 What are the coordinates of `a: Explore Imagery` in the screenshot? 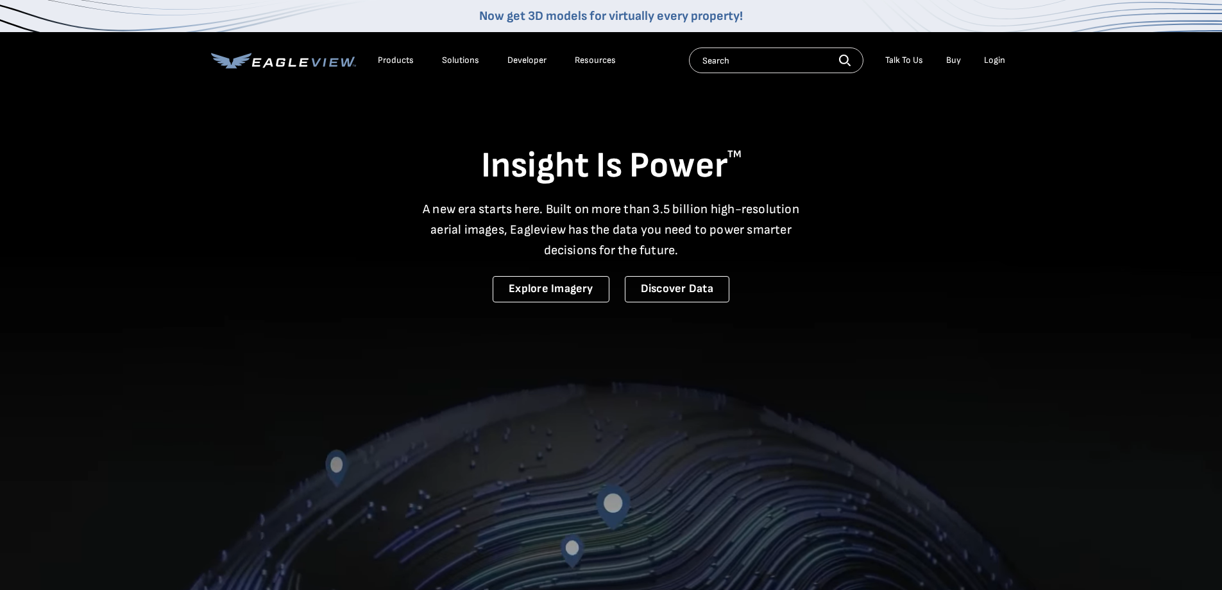 It's located at (551, 289).